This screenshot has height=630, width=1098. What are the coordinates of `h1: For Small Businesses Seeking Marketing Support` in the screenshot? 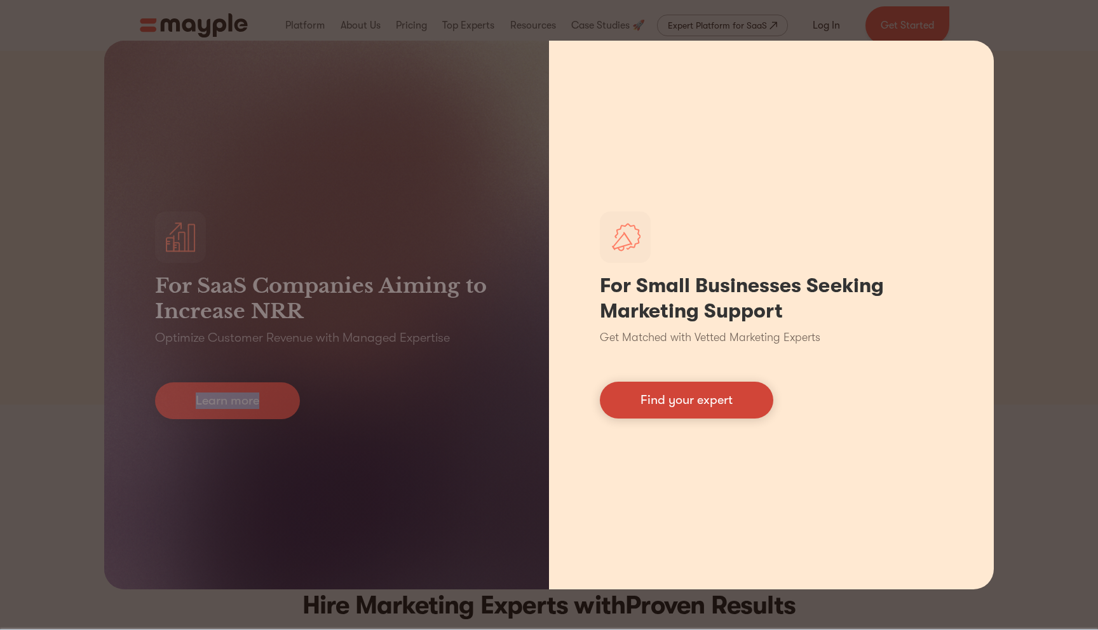 It's located at (771, 299).